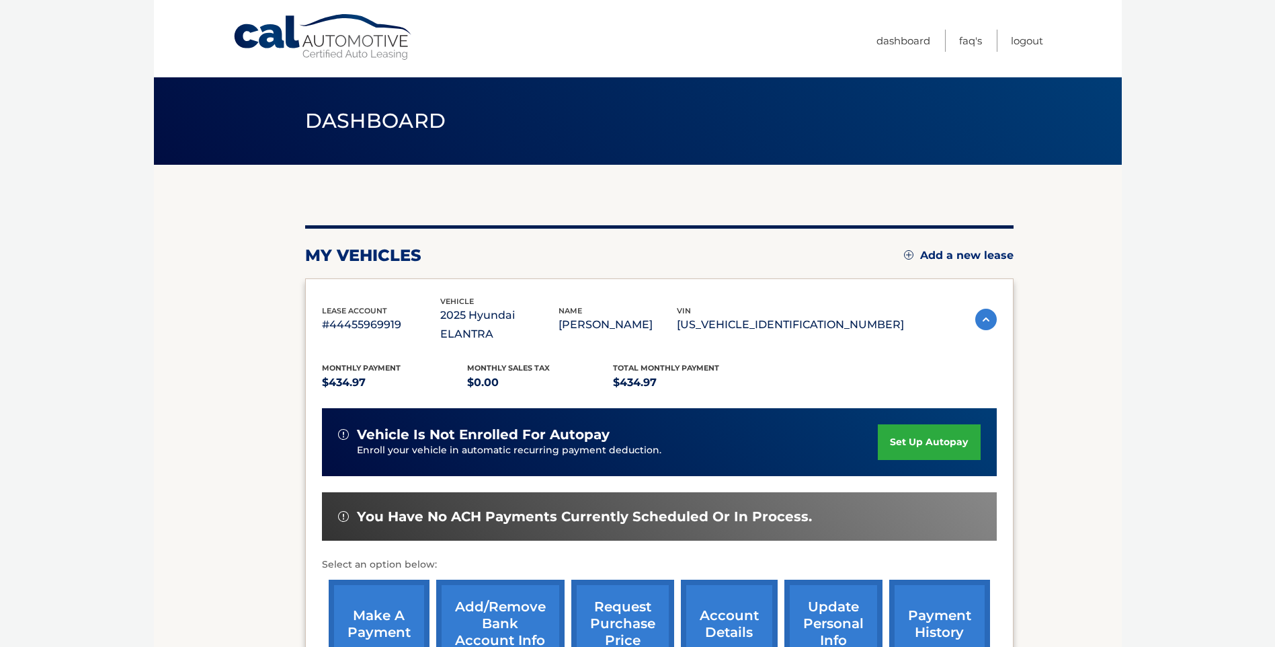 The height and width of the screenshot is (647, 1275). What do you see at coordinates (971, 40) in the screenshot?
I see `a: FAQ's` at bounding box center [971, 40].